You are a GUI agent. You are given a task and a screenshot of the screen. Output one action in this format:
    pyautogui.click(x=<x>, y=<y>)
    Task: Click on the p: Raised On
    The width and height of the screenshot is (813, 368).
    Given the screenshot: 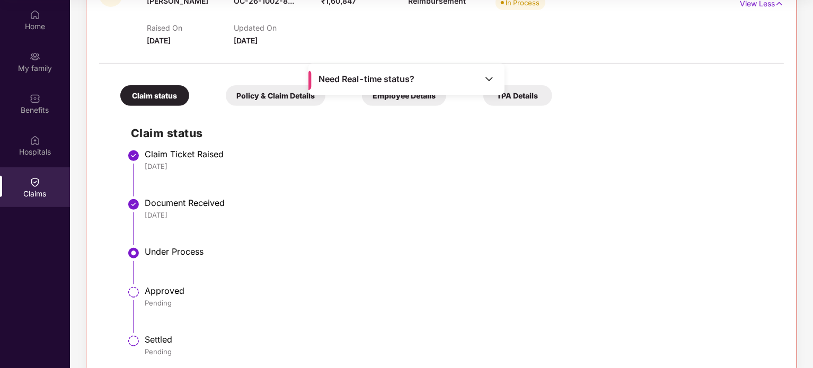 What is the action you would take?
    pyautogui.click(x=190, y=28)
    